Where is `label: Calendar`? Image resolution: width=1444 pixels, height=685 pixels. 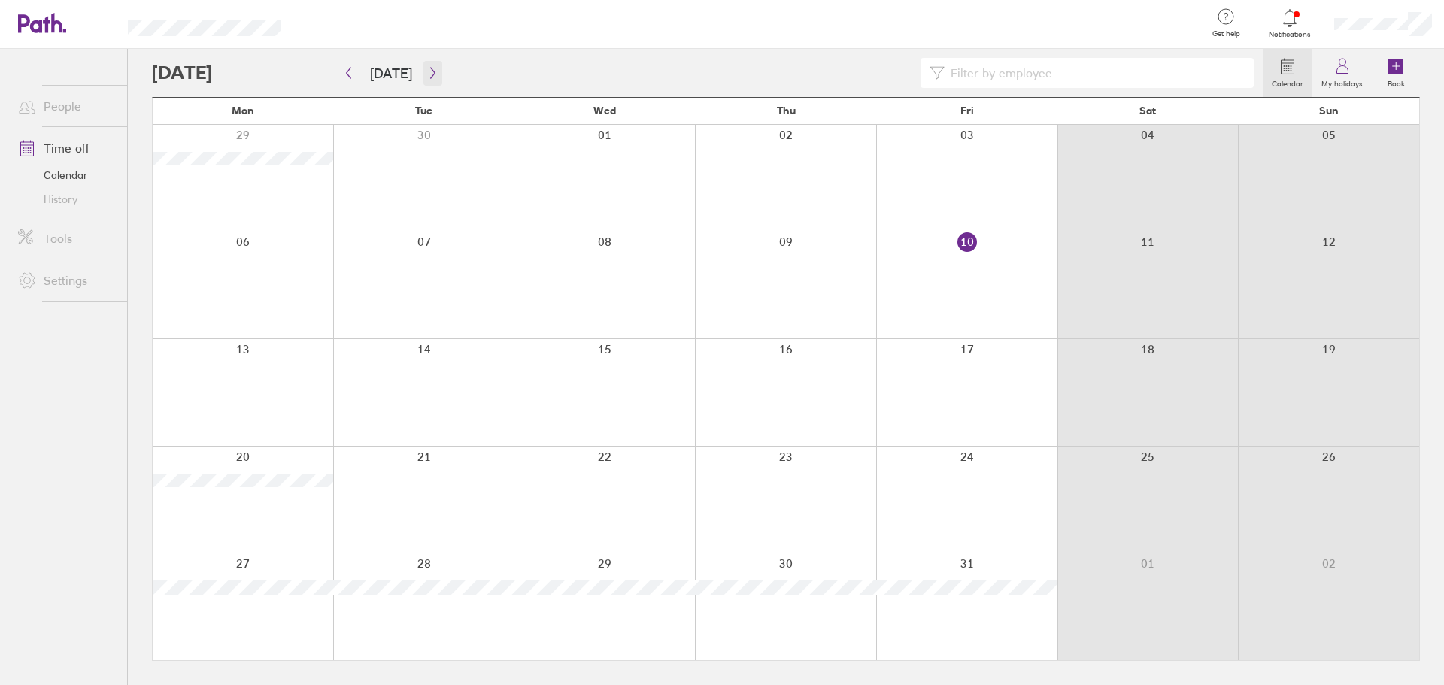 label: Calendar is located at coordinates (1287, 82).